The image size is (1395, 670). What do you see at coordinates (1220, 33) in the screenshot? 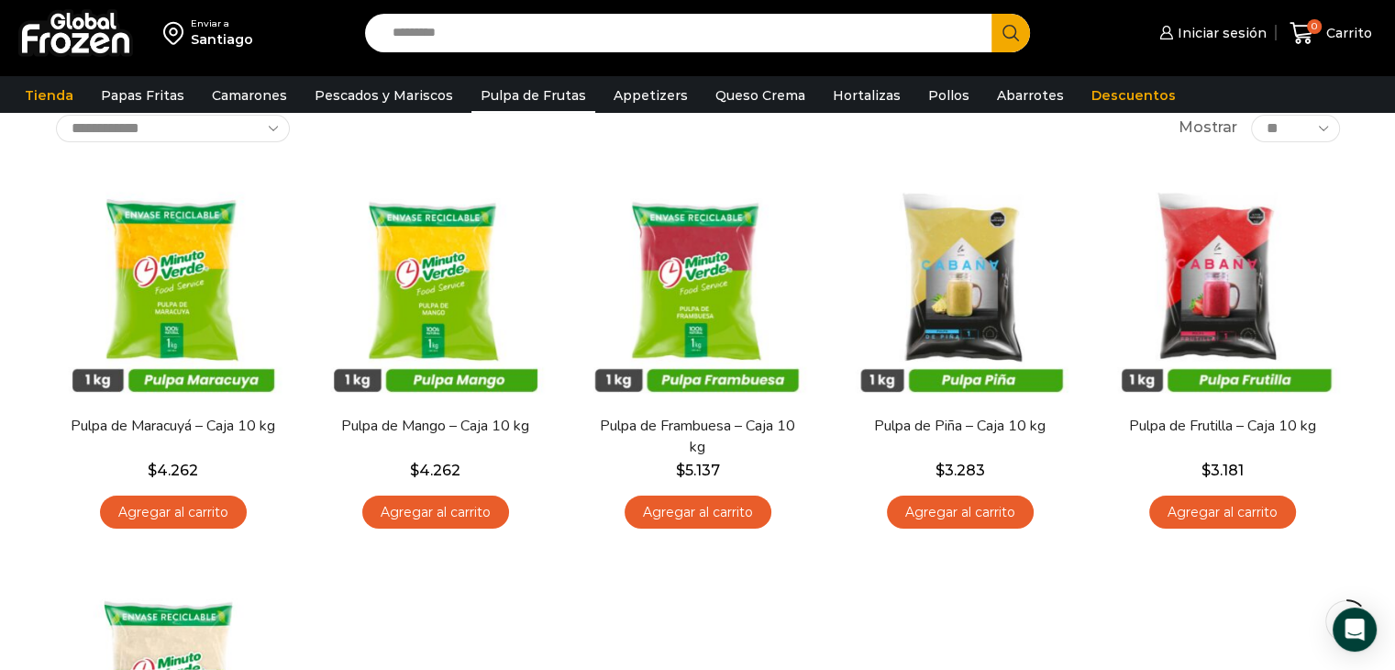
I see `span: Iniciar sesión` at bounding box center [1220, 33].